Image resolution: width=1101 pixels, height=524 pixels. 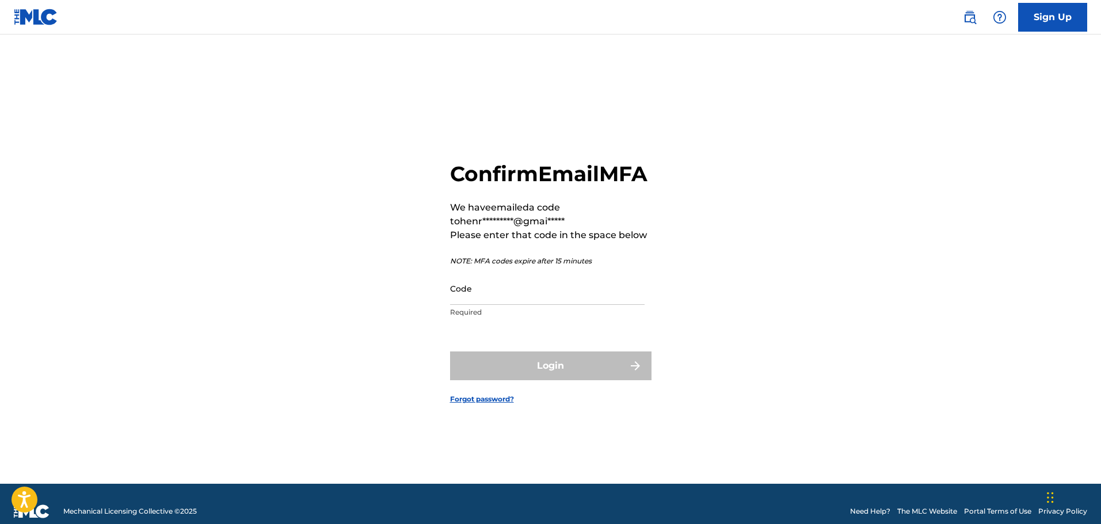 I want to click on h2: Confirm Email MFA, so click(x=551, y=174).